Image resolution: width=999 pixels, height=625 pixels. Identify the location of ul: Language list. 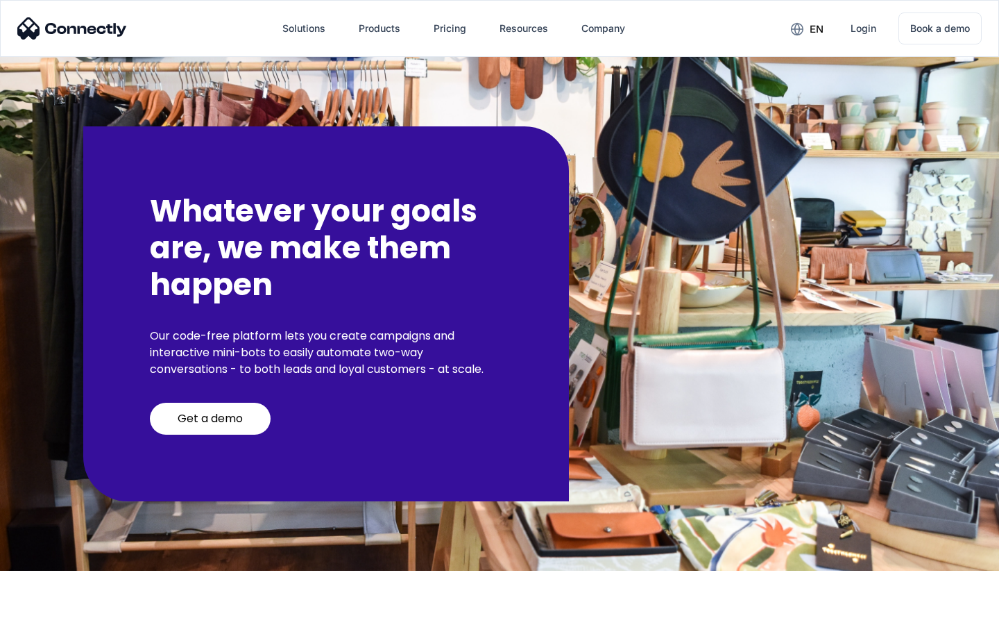
(56, 610).